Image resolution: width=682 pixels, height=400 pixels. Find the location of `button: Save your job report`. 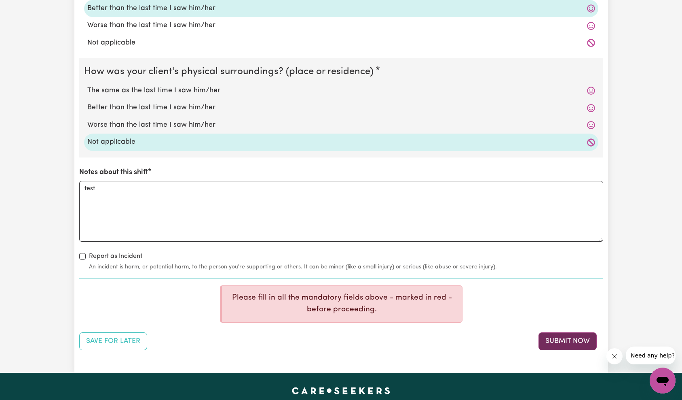

button: Save your job report is located at coordinates (113, 341).